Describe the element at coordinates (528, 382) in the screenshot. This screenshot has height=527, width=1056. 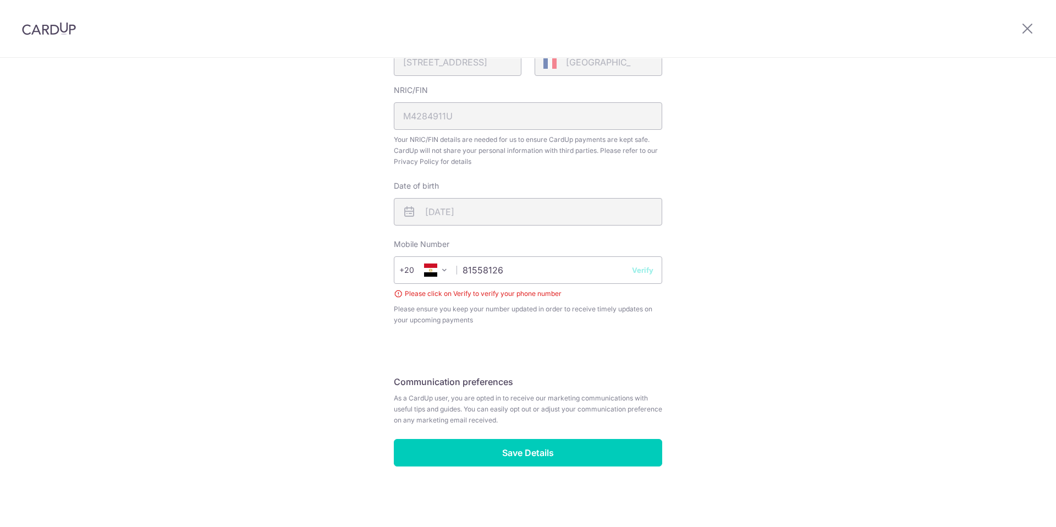
I see `h5: Communication preferences` at that location.